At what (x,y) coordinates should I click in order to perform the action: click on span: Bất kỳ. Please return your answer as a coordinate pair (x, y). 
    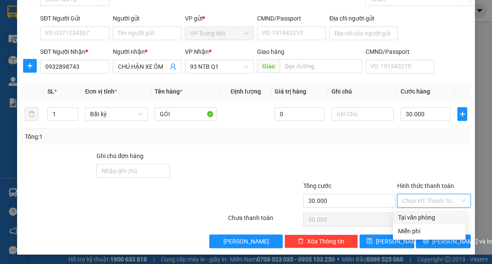
    Looking at the image, I should click on (116, 114).